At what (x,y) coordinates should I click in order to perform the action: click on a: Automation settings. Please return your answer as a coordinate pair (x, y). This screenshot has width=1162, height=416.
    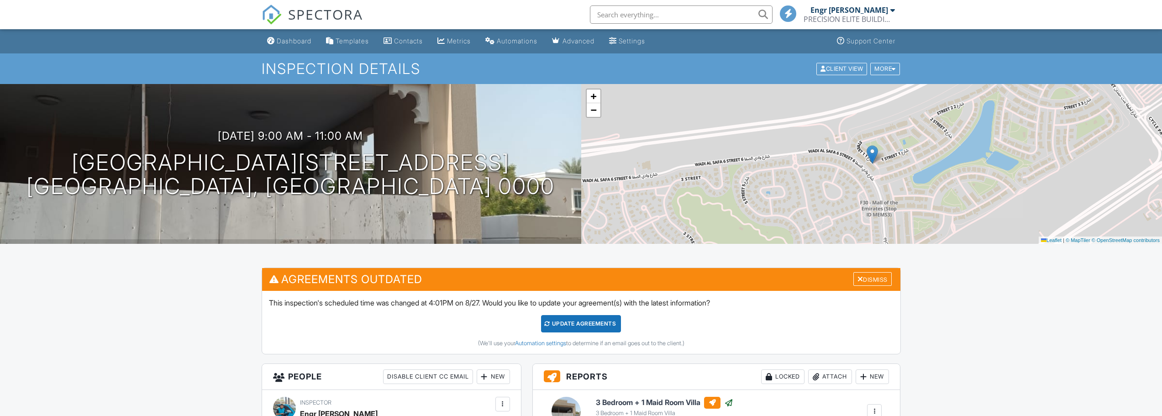
    Looking at the image, I should click on (540, 343).